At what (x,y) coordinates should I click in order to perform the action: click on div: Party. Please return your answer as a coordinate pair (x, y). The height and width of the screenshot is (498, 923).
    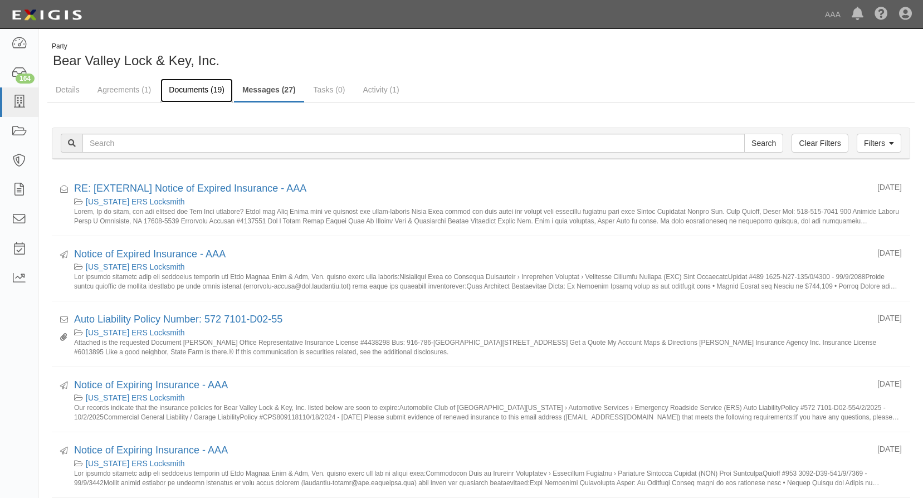
    Looking at the image, I should click on (135, 46).